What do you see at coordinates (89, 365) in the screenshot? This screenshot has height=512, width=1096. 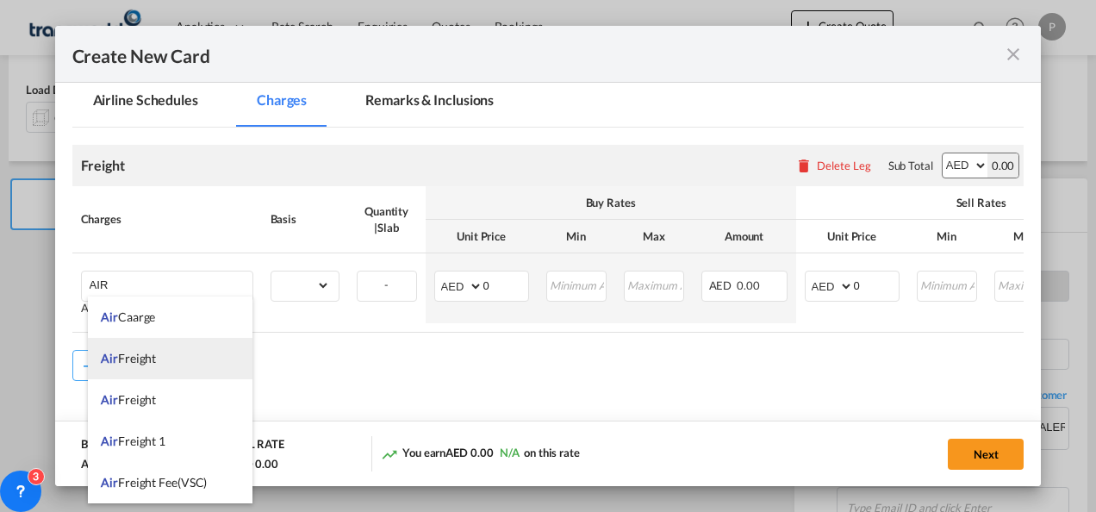 I see `md-icon: icon-plus md-link-fg s20` at bounding box center [89, 365].